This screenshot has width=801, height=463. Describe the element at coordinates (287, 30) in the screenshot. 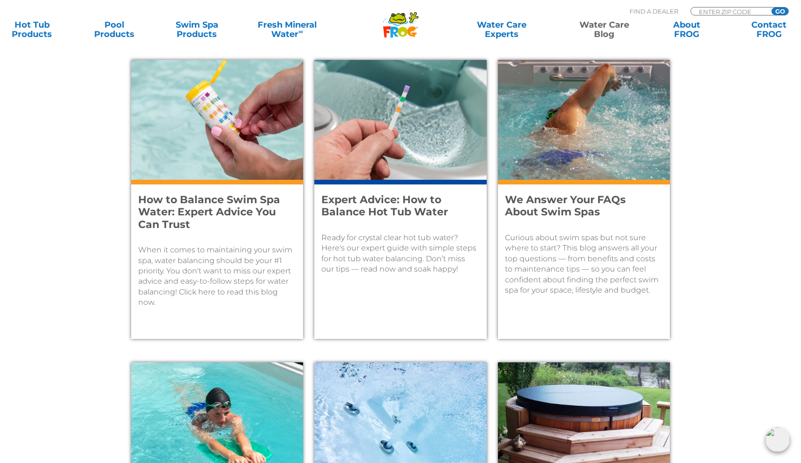

I see `a: Fresh MineralWater∞` at that location.